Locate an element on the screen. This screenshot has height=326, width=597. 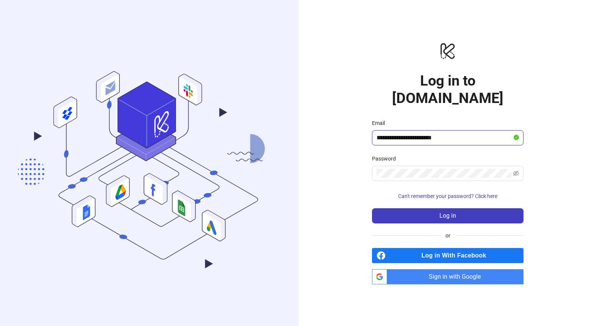
input: Password is located at coordinates (444, 173).